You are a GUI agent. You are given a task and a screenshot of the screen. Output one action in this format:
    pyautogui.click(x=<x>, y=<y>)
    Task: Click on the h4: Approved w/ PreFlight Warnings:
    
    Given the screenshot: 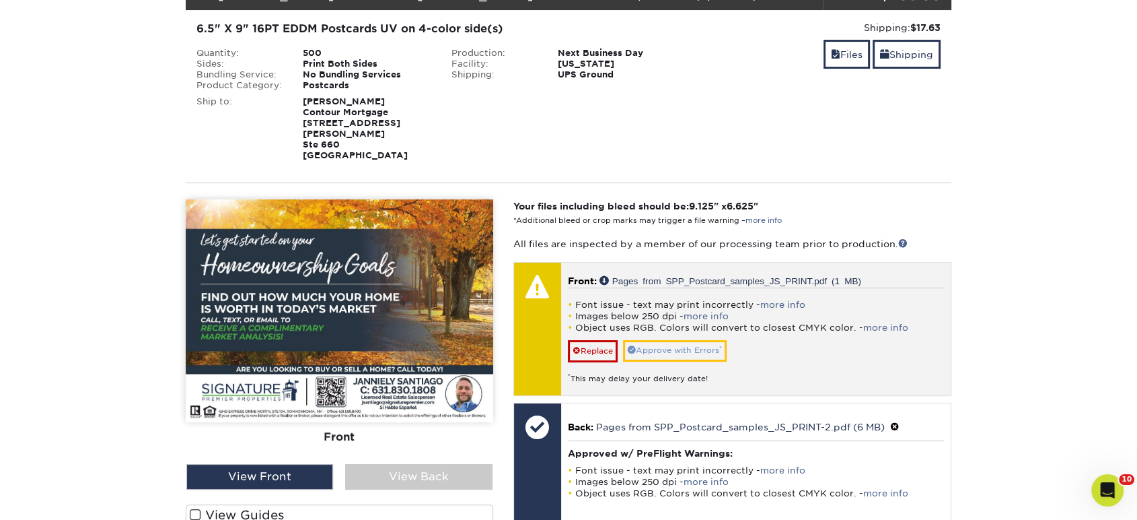 What is the action you would take?
    pyautogui.click(x=756, y=453)
    